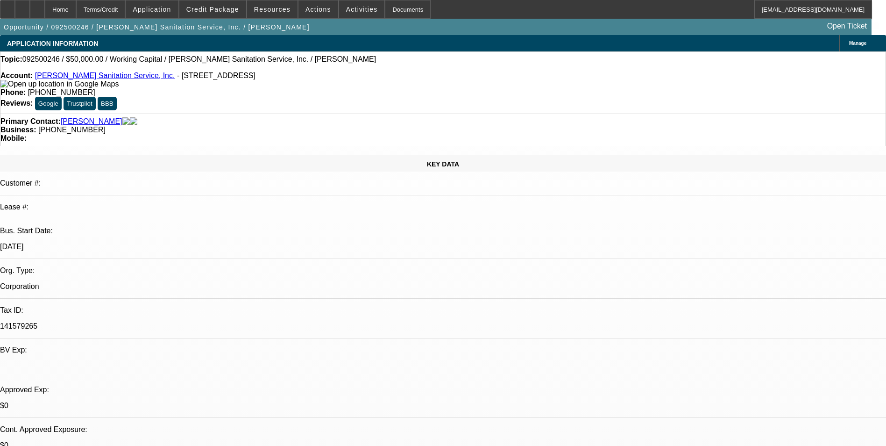 The width and height of the screenshot is (886, 446). I want to click on span: Activities, so click(362, 9).